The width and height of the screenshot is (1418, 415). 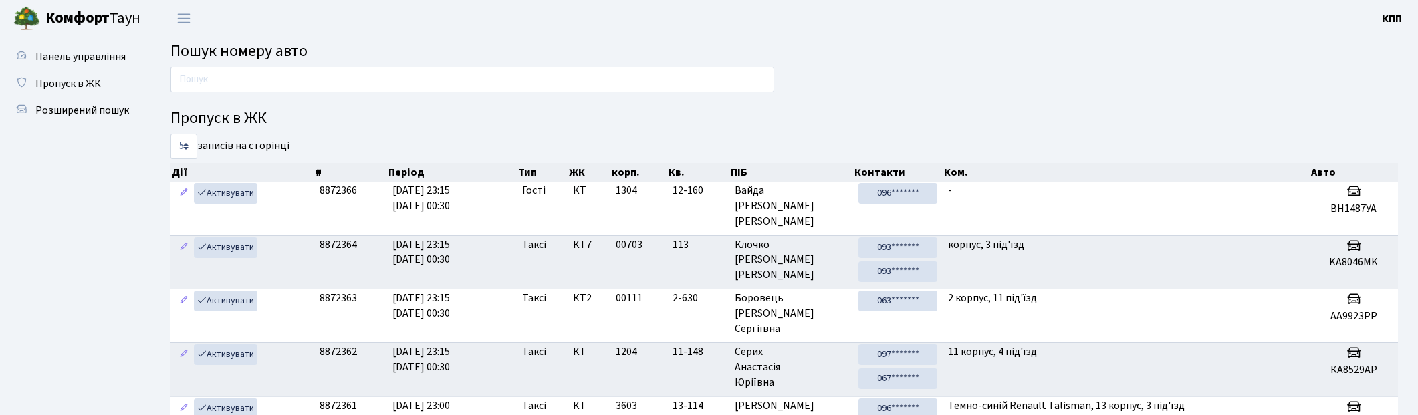 What do you see at coordinates (698, 406) in the screenshot?
I see `span: 13-114` at bounding box center [698, 406].